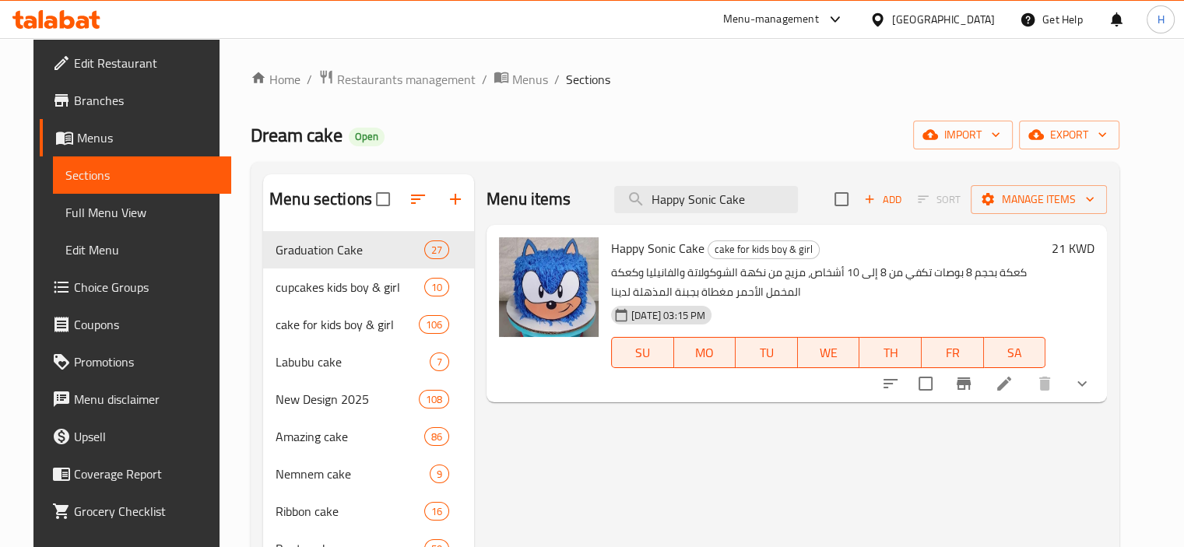  I want to click on span: Select section first, so click(939, 199).